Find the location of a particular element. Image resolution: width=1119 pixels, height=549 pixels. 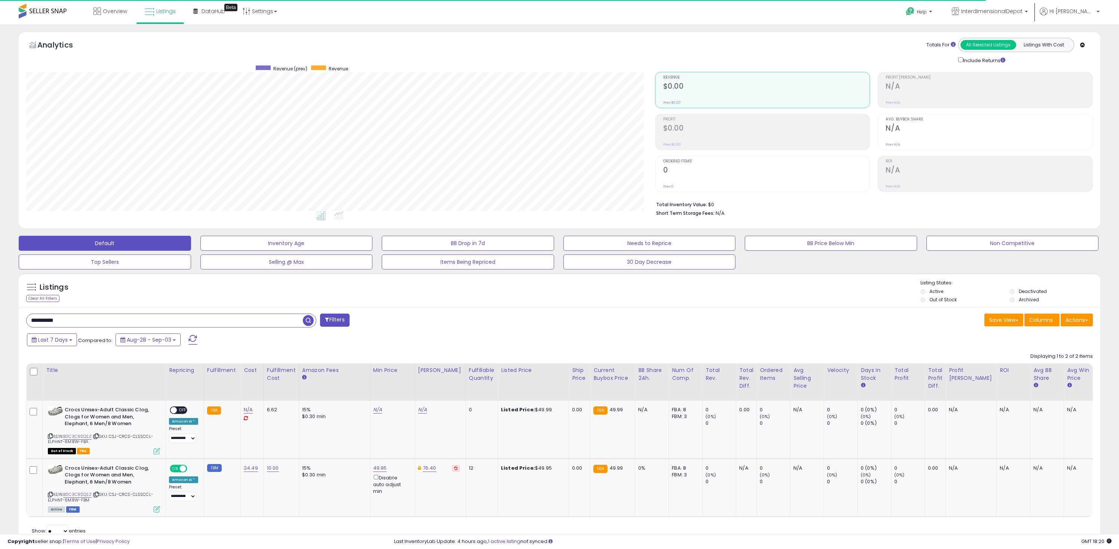

small: Prev: 0 is located at coordinates (669, 186).